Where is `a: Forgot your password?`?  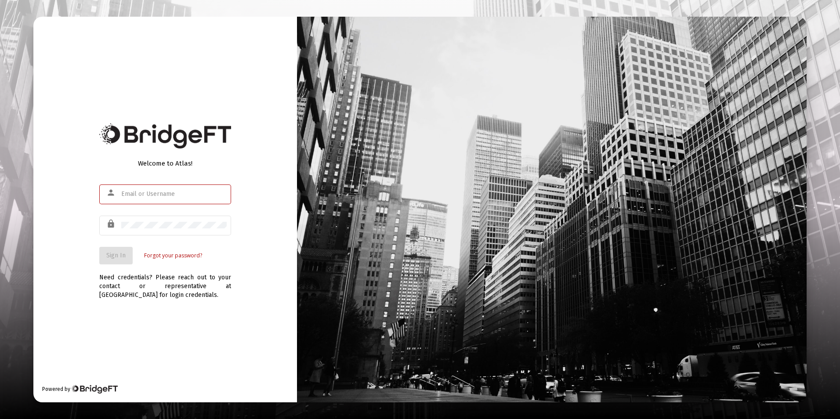
a: Forgot your password? is located at coordinates (173, 256).